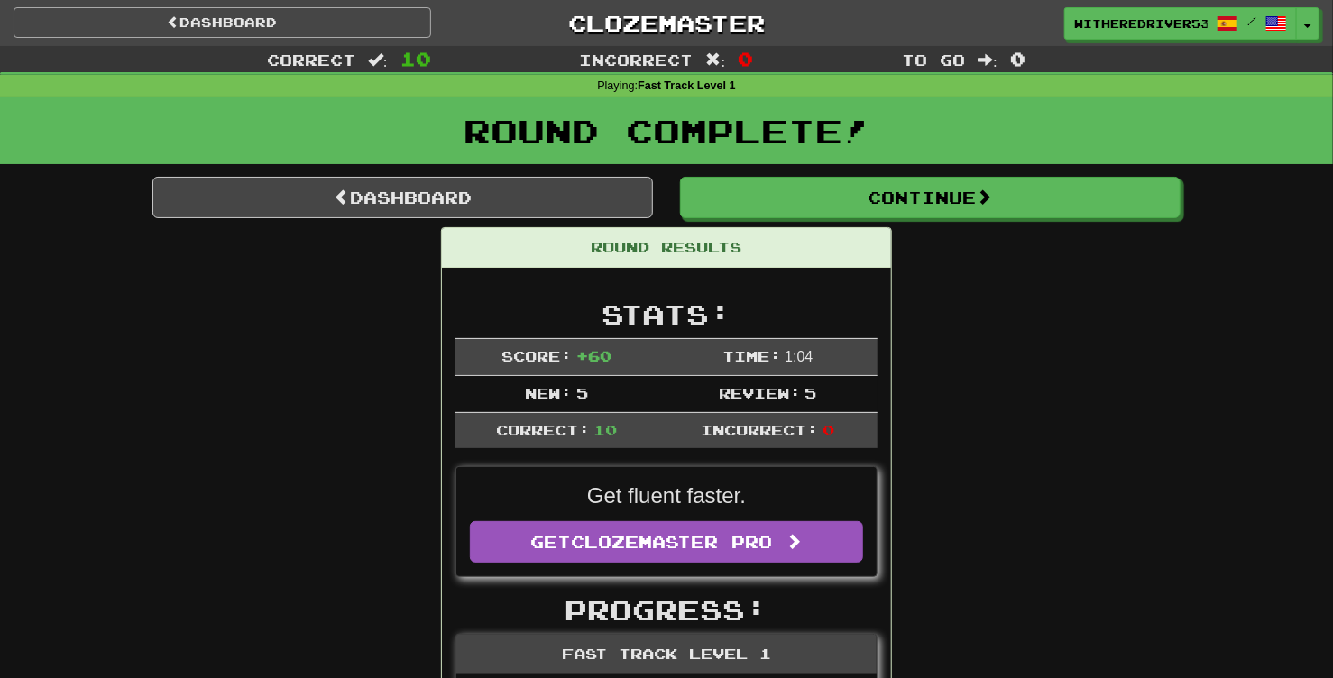 Image resolution: width=1333 pixels, height=678 pixels. Describe the element at coordinates (759, 429) in the screenshot. I see `span: Incorrect:` at that location.